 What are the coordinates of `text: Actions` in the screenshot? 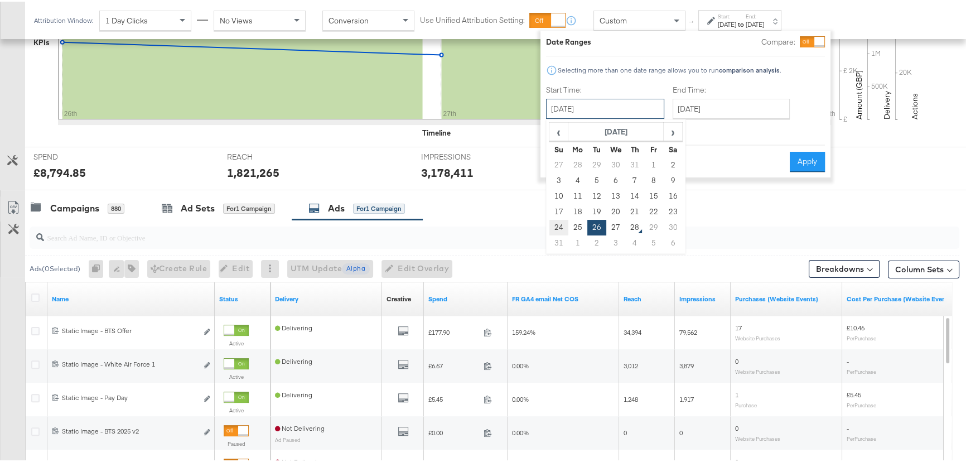 It's located at (915, 104).